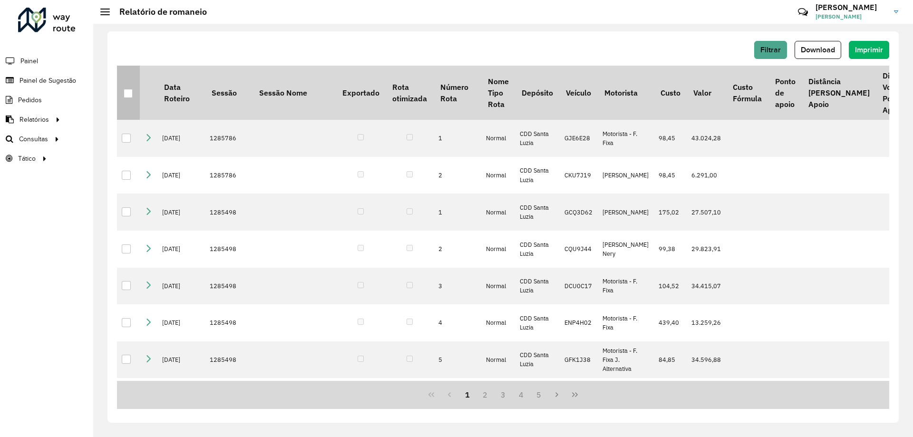 This screenshot has width=913, height=437. Describe the element at coordinates (485, 395) in the screenshot. I see `button: 2` at that location.